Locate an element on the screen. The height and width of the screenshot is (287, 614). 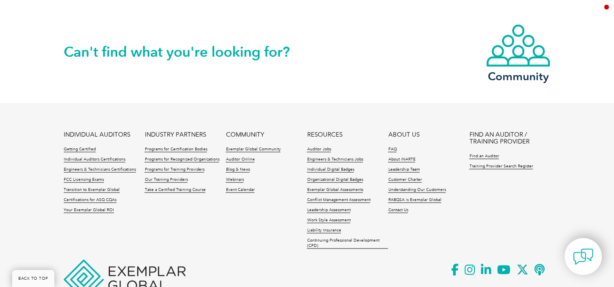
h2: Can't find what you're looking for? is located at coordinates (186, 52).